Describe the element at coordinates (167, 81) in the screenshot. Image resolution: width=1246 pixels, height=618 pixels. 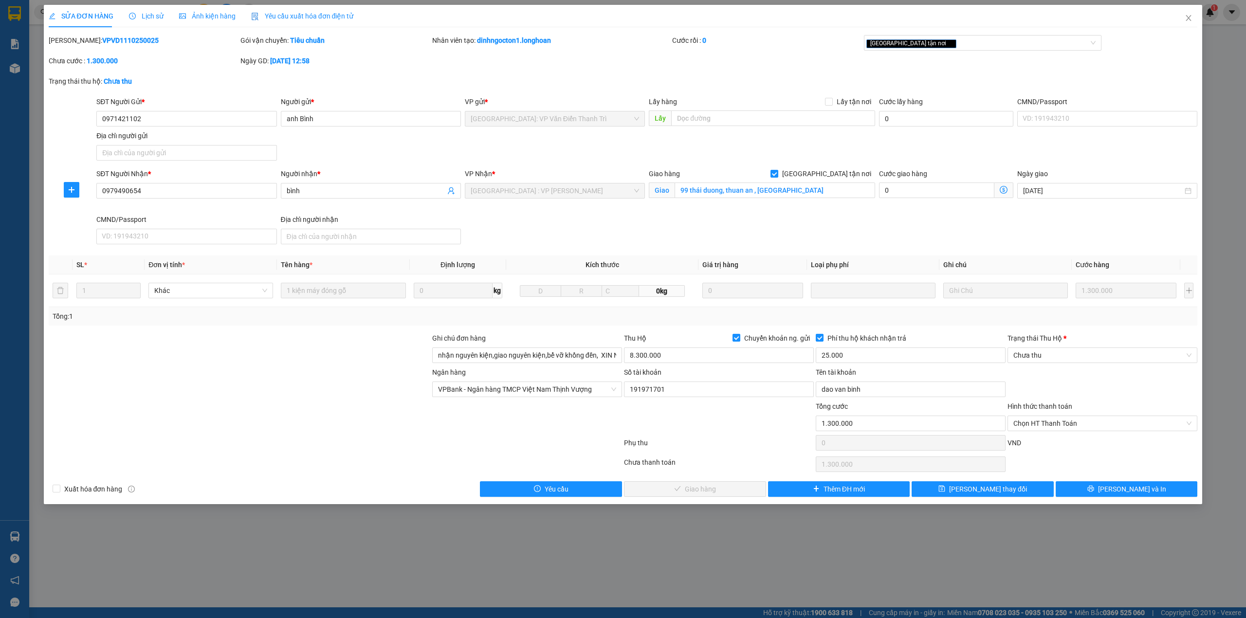
I see `div: Trạng thái thu hộ:` at that location.